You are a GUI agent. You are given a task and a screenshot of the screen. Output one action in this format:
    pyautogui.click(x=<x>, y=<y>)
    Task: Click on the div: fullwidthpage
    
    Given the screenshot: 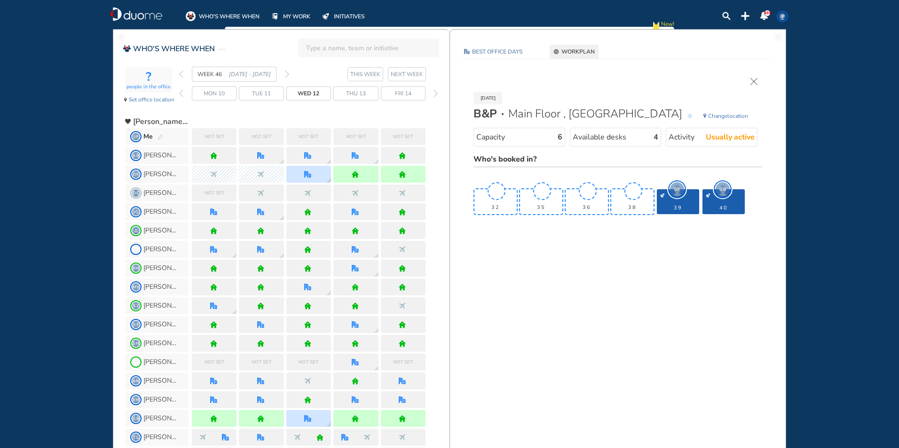 What is the action you would take?
    pyautogui.click(x=778, y=37)
    